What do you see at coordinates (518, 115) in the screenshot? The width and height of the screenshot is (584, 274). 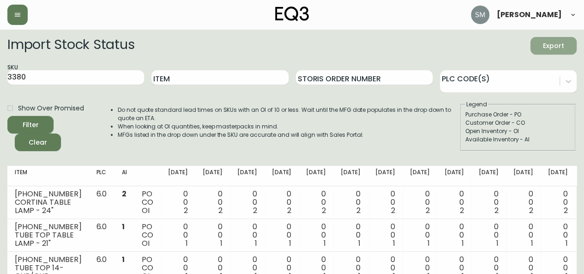 I see `div: Purchase Order - PO` at bounding box center [518, 115].